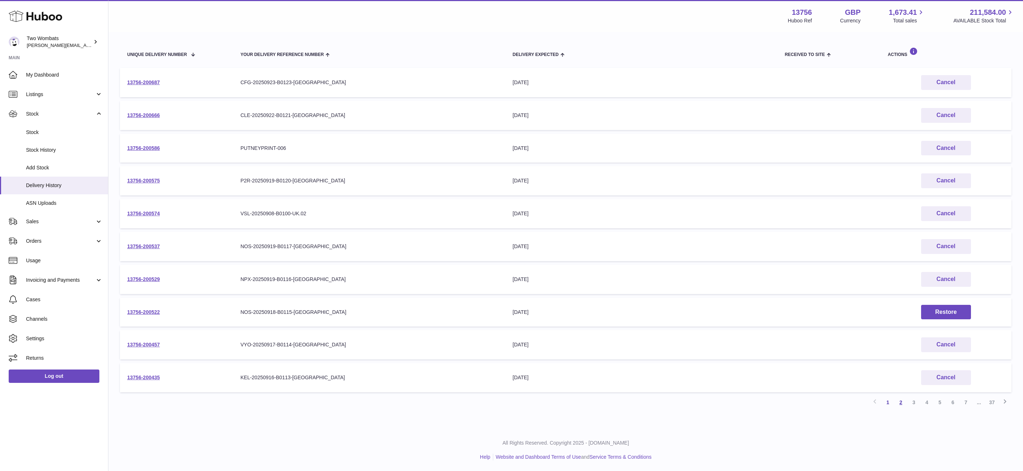 This screenshot has width=1023, height=471. Describe the element at coordinates (64, 338) in the screenshot. I see `span: Settings` at that location.